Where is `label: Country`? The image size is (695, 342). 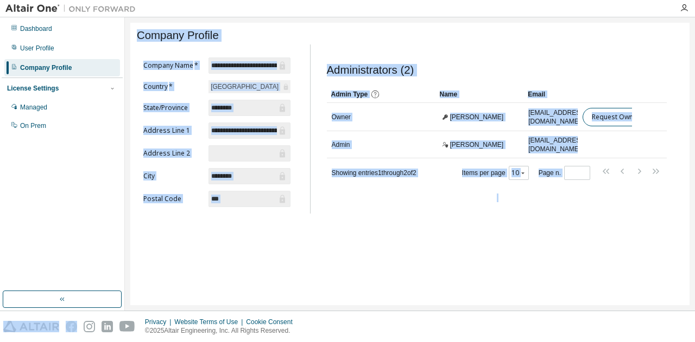 label: Country is located at coordinates (173, 87).